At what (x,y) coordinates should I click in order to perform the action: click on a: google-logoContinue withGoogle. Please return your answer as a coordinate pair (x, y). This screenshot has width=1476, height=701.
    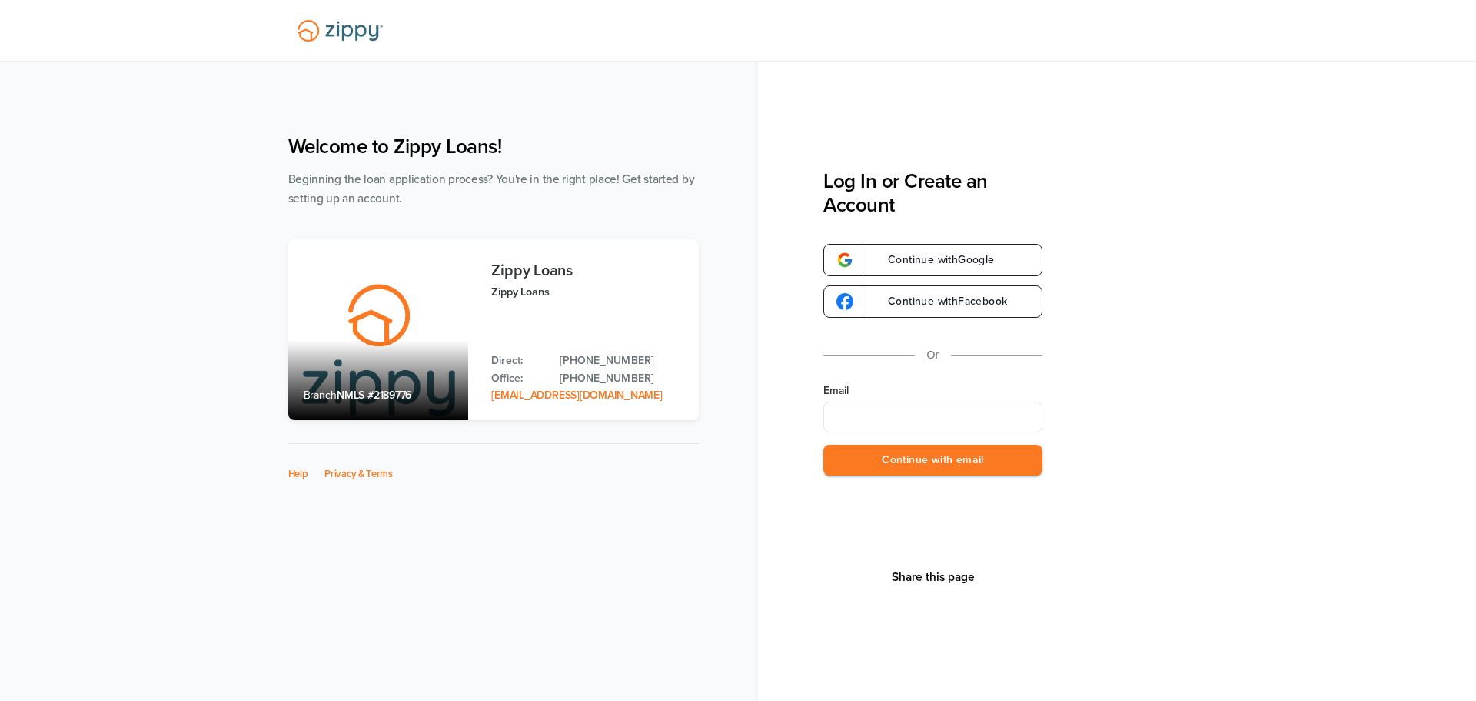
    Looking at the image, I should click on (933, 260).